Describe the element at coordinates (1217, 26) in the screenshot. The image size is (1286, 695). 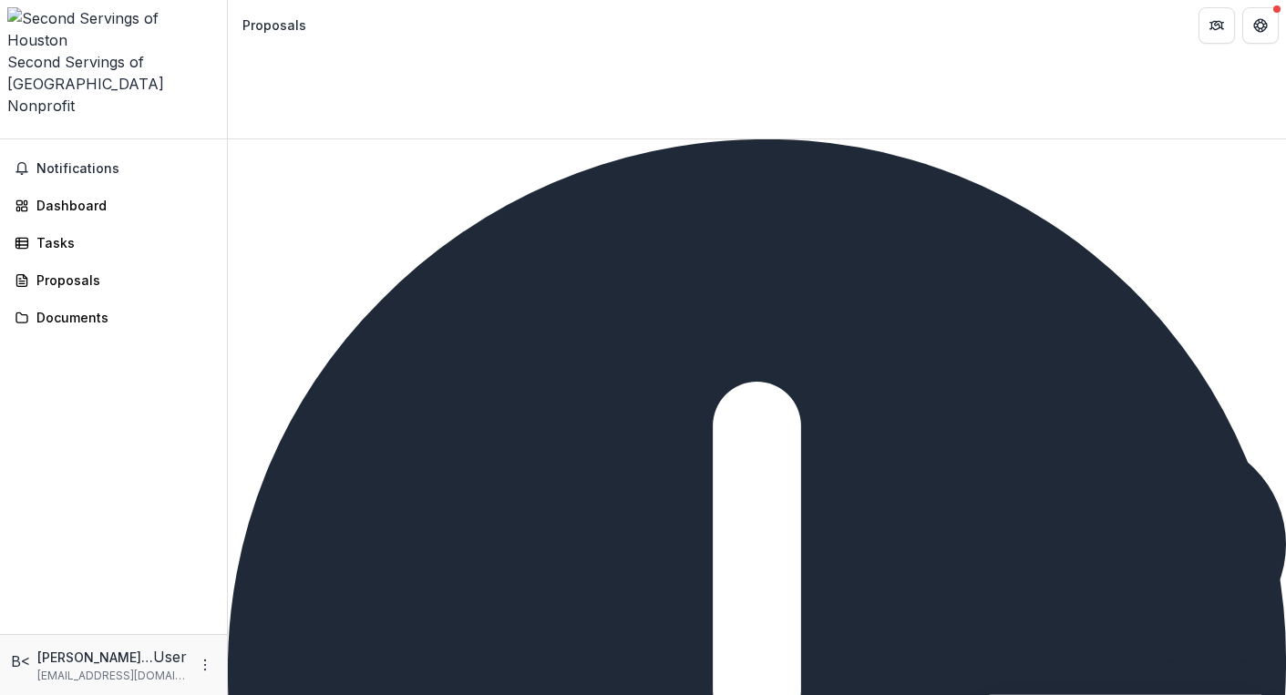
I see `button: Partners` at that location.